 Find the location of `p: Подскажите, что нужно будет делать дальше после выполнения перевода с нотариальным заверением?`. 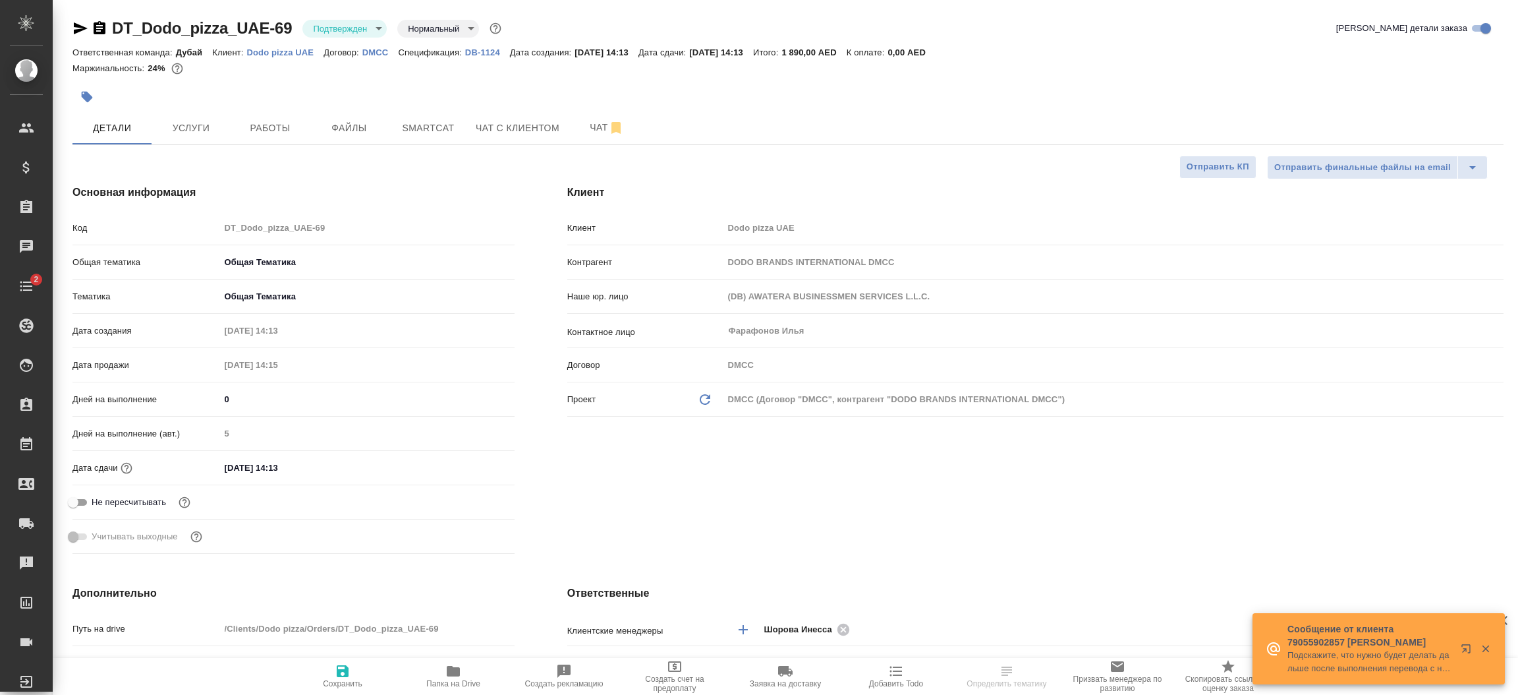

p: Подскажите, что нужно будет делать дальше после выполнения перевода с нотариальным заверением? is located at coordinates (1370, 662).